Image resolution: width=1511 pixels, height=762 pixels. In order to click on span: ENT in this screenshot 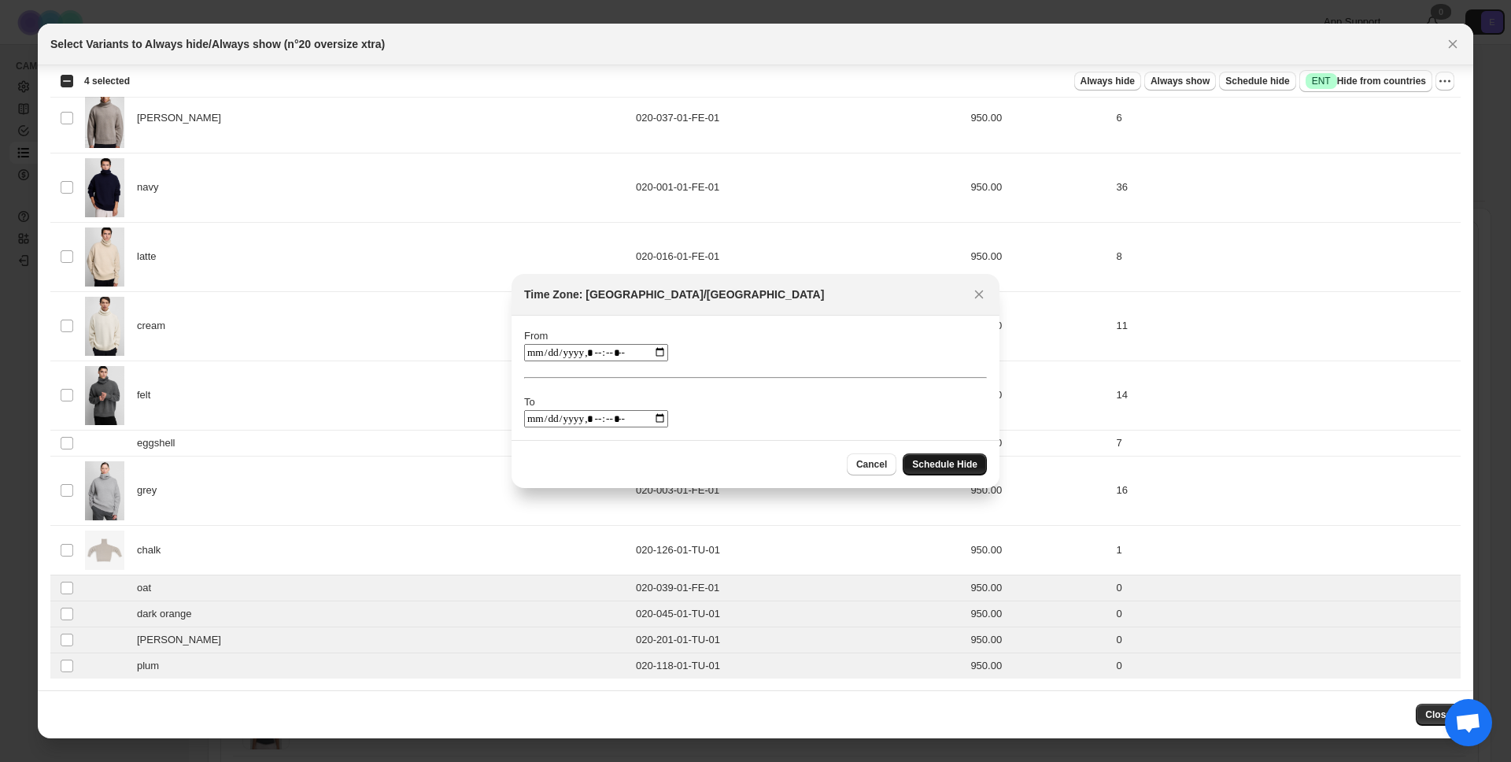, I will do `click(1322, 81)`.